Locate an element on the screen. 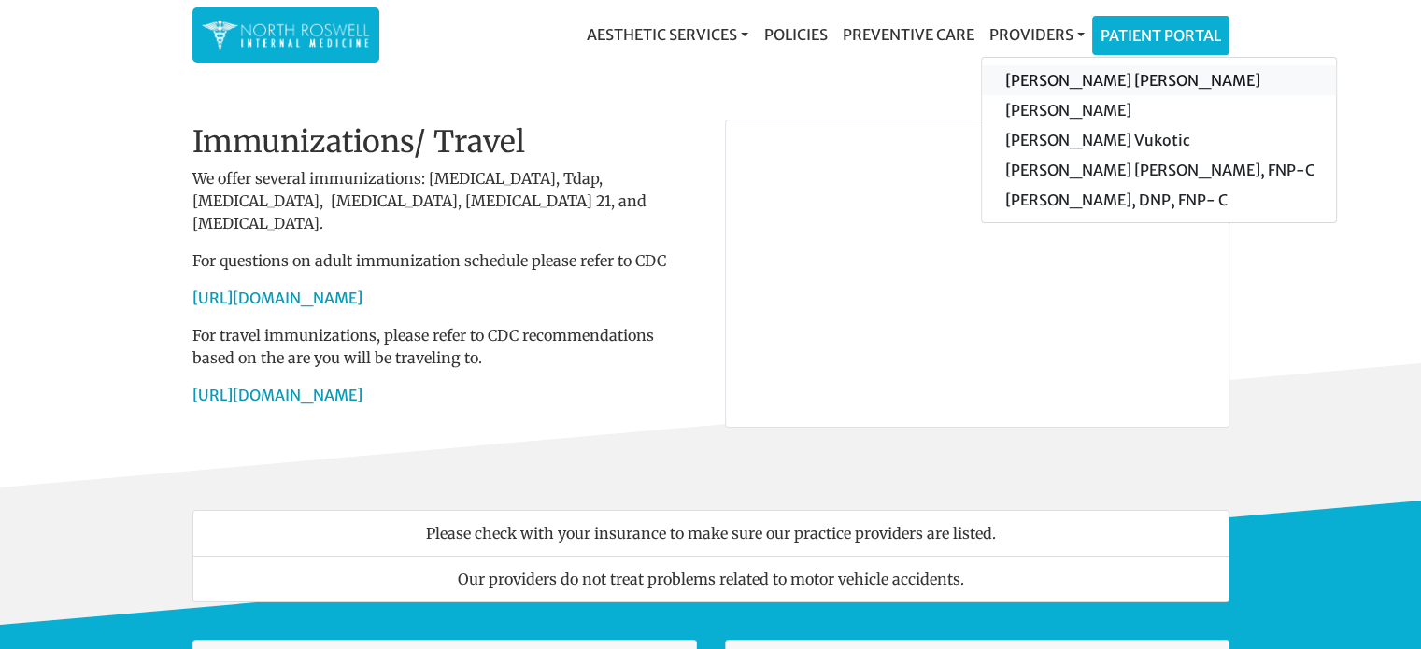  p: For questions on adult immunization schedule please refer to CDC is located at coordinates (445, 261).